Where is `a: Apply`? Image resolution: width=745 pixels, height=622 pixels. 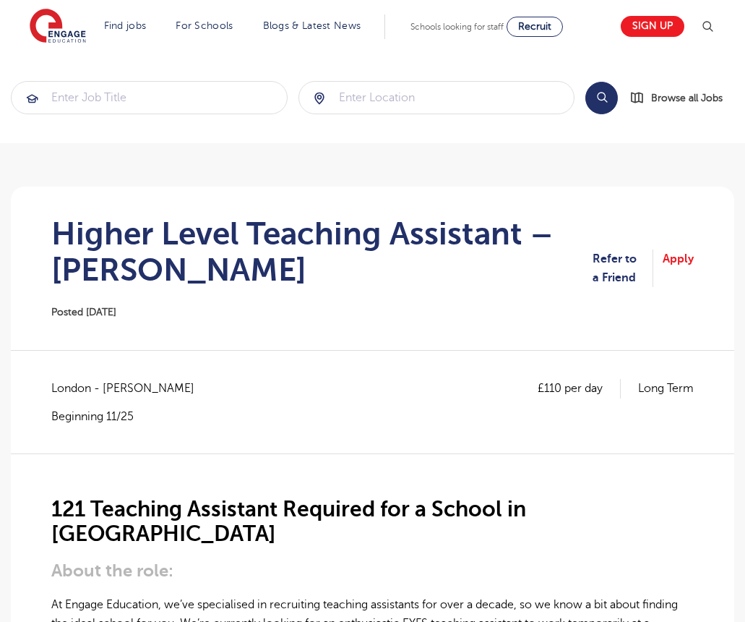 a: Apply is located at coordinates (678, 268).